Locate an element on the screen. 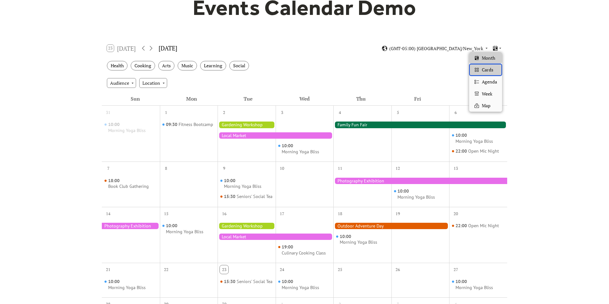 The height and width of the screenshot is (304, 609). span: Cards is located at coordinates (487, 70).